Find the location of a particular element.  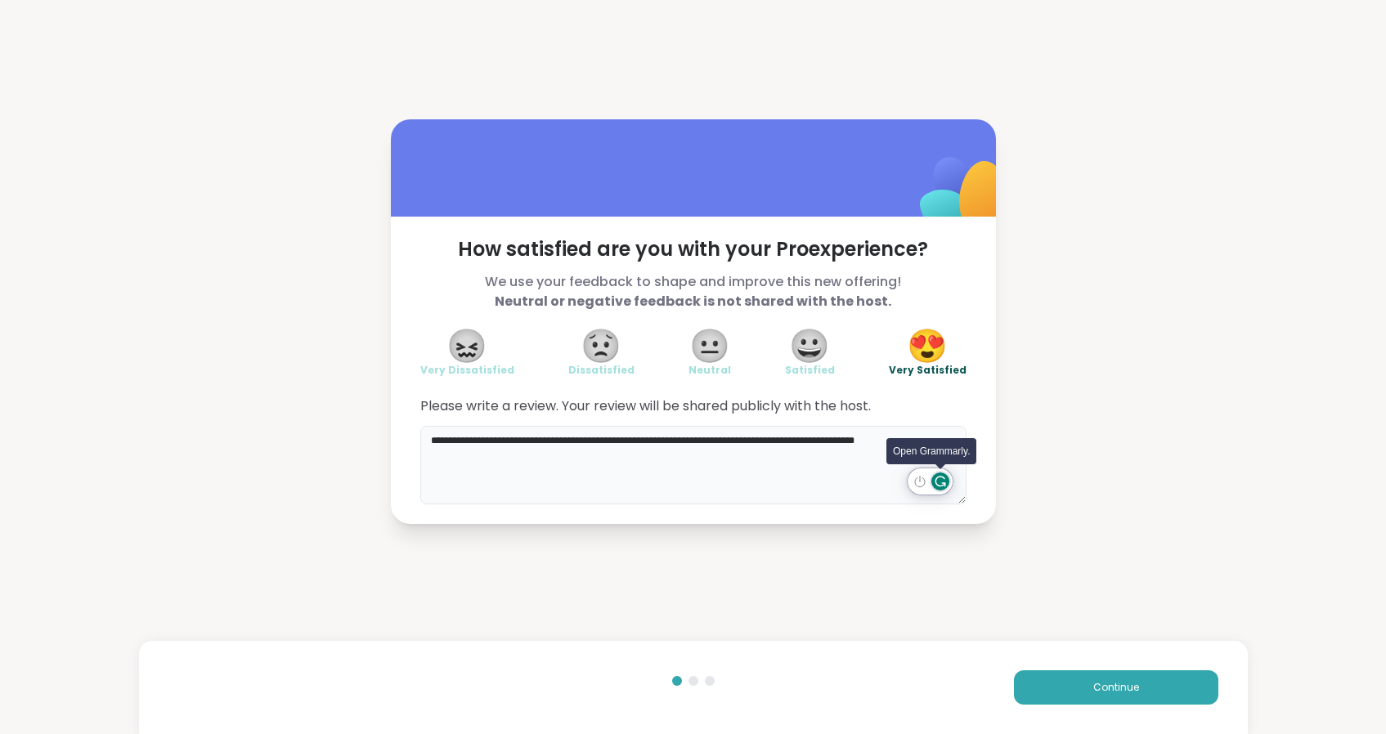

span: Please write a review. Your review will be shared publicly with the host. is located at coordinates (693, 406).